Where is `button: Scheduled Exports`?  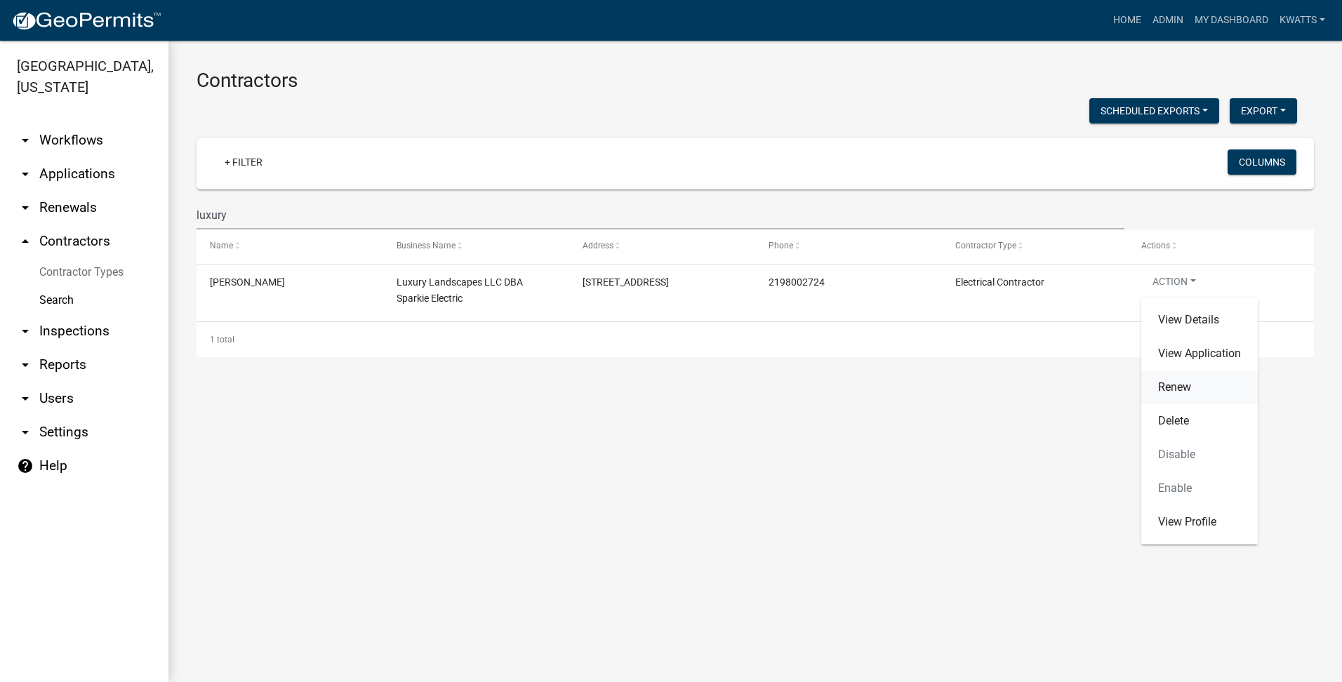
button: Scheduled Exports is located at coordinates (1154, 111).